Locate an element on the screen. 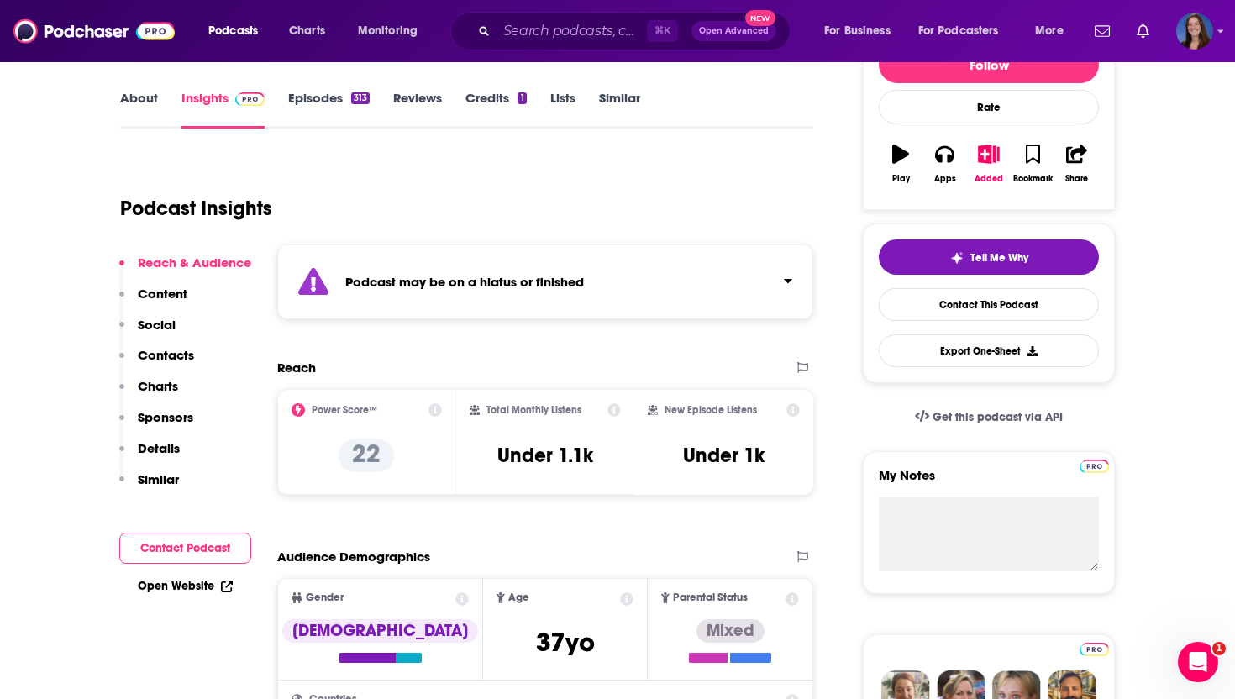  button: Play is located at coordinates (900, 164).